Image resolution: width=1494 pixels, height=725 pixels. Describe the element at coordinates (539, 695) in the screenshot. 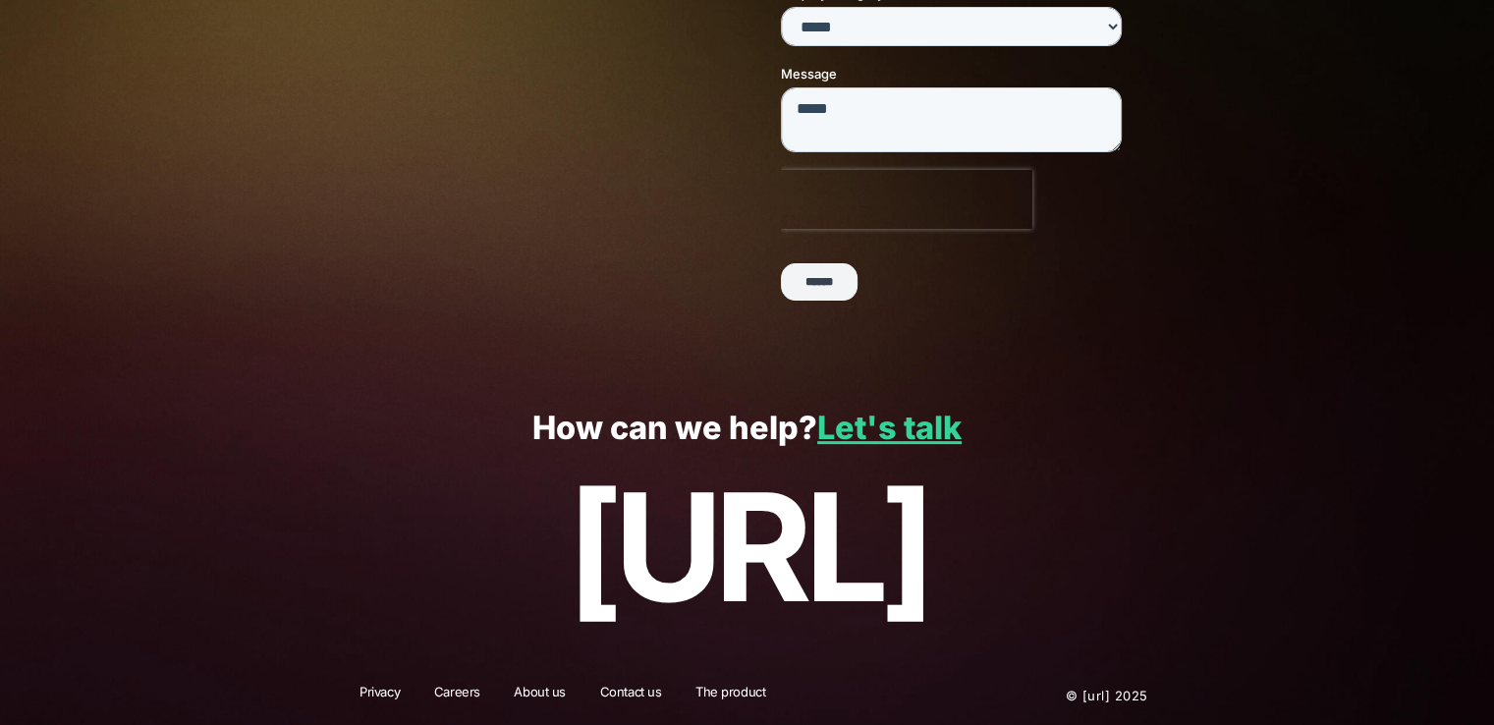

I see `a: About us` at that location.